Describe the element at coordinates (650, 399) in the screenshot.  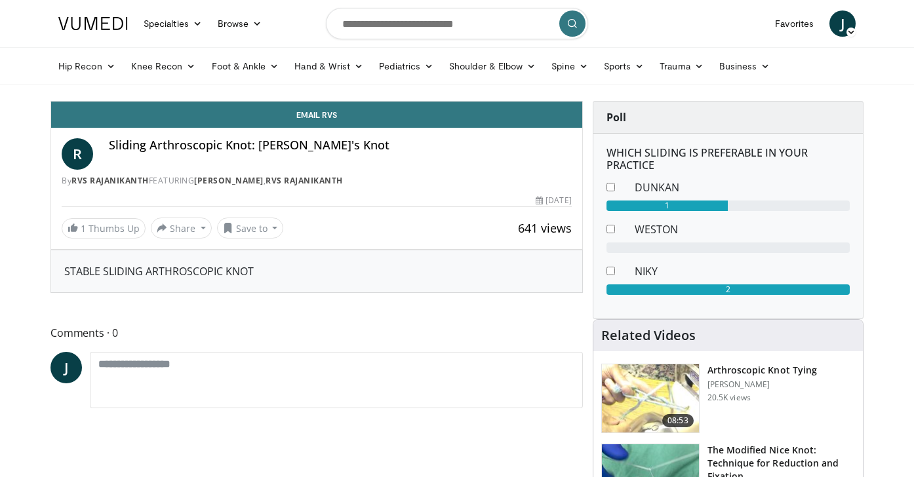
I see `img: 286858_0000_1.png.150x105_q85_crop-smart_upscale.jpg` at that location.